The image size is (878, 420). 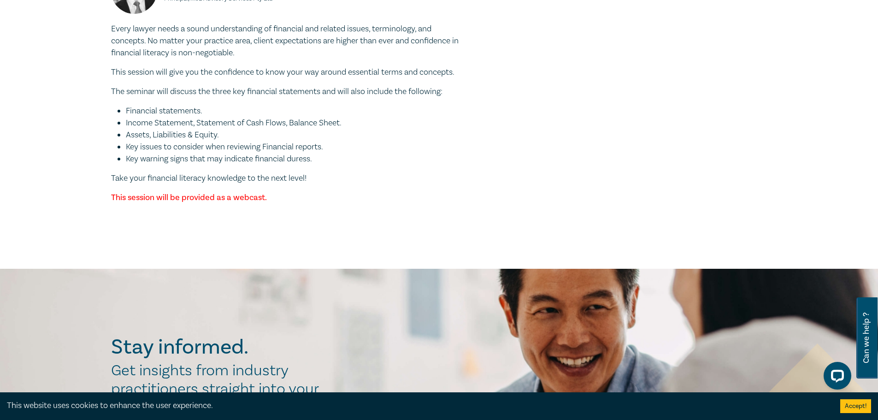 What do you see at coordinates (294, 147) in the screenshot?
I see `li: Key issues to consider when reviewing Financial reports.` at bounding box center [294, 147].